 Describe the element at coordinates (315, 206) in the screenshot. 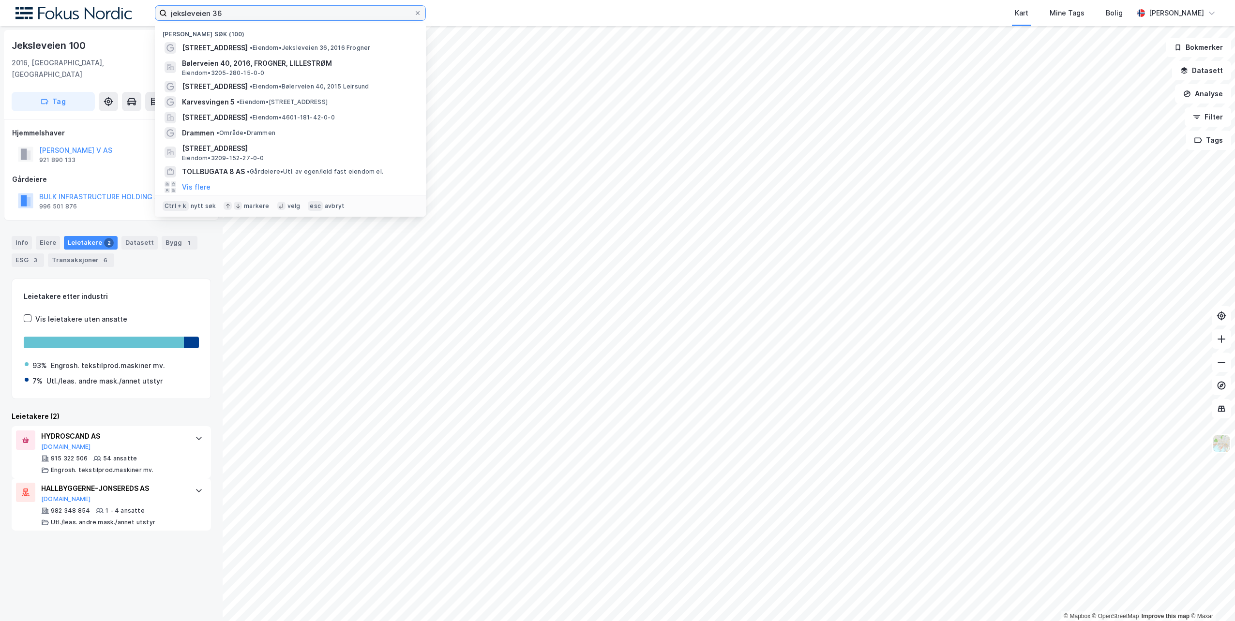

I see `div: esc` at that location.